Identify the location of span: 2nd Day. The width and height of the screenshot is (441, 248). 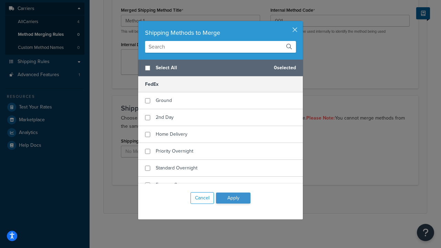
(165, 117).